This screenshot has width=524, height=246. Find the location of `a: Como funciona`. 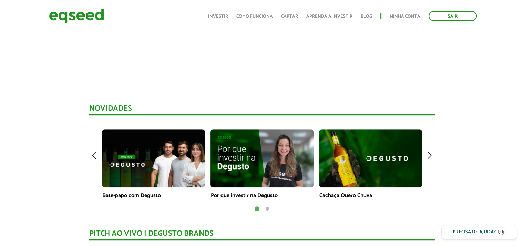

a: Como funciona is located at coordinates (255, 16).